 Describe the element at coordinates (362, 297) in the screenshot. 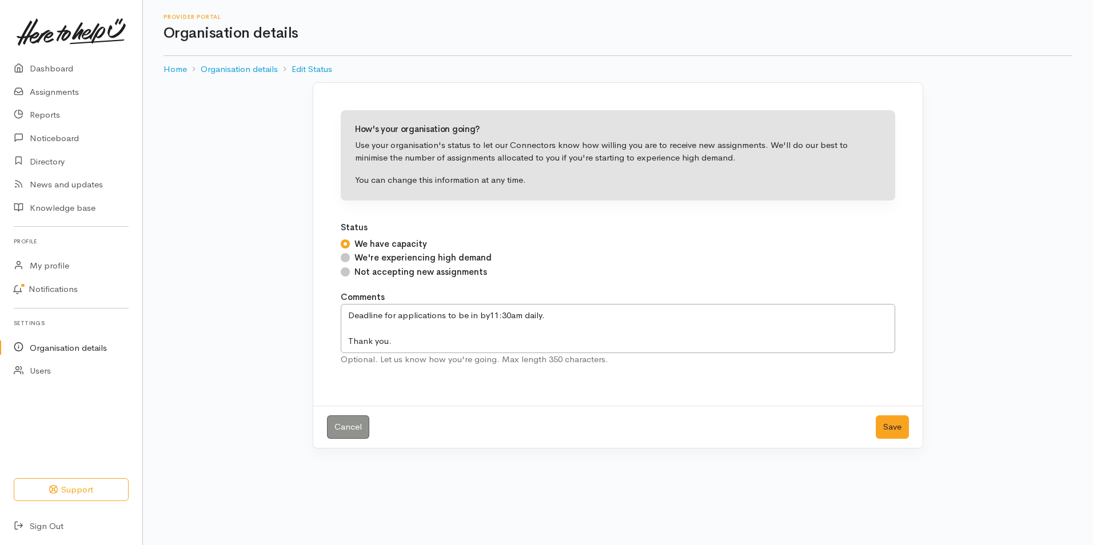

I see `label: Comments` at that location.